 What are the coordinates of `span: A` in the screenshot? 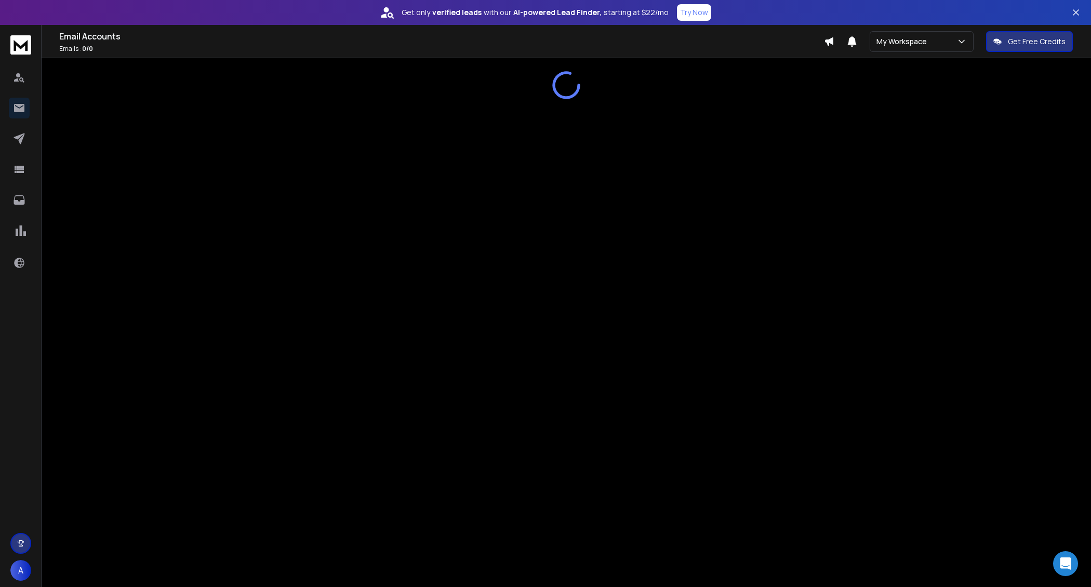 It's located at (21, 570).